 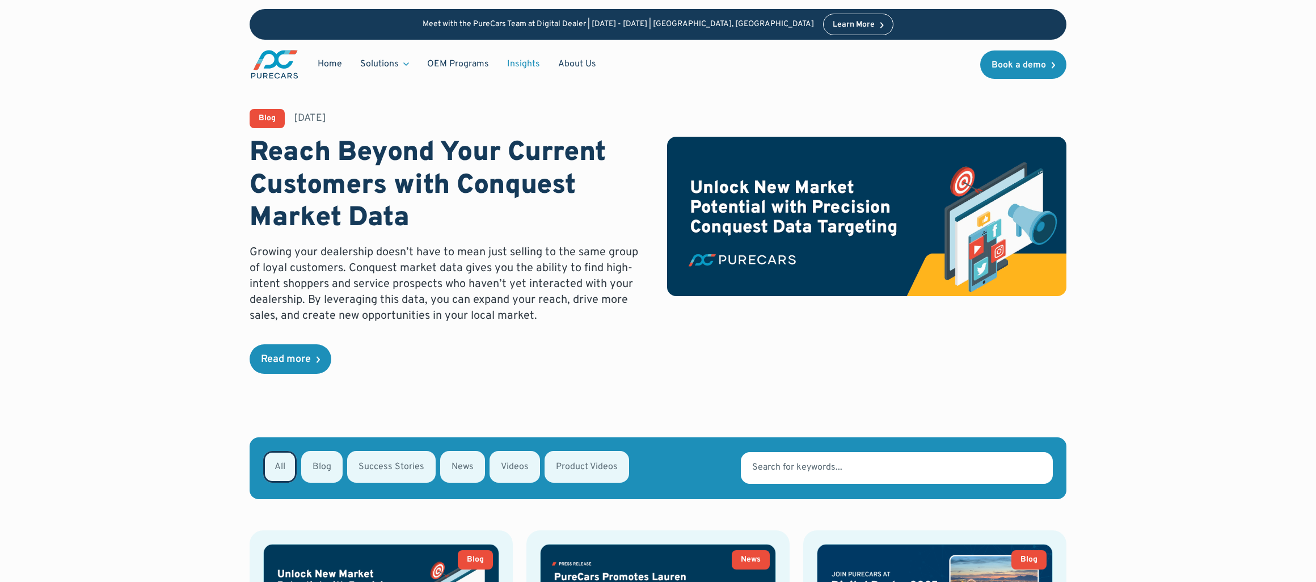 What do you see at coordinates (658, 468) in the screenshot?
I see `form: Email Form` at bounding box center [658, 468].